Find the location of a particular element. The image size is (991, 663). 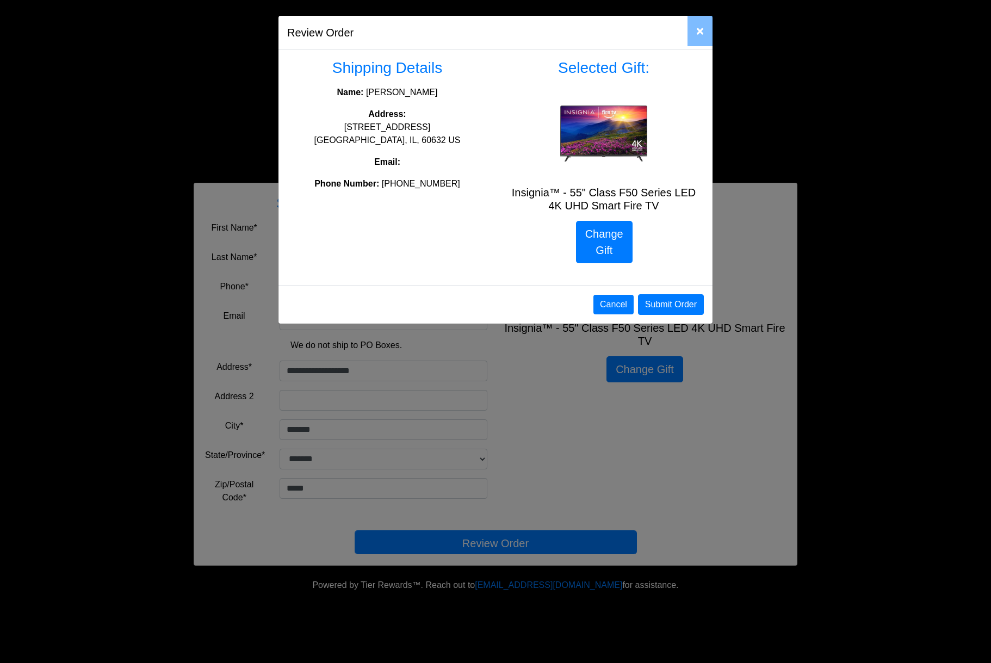

strong: Name: is located at coordinates (350, 92).